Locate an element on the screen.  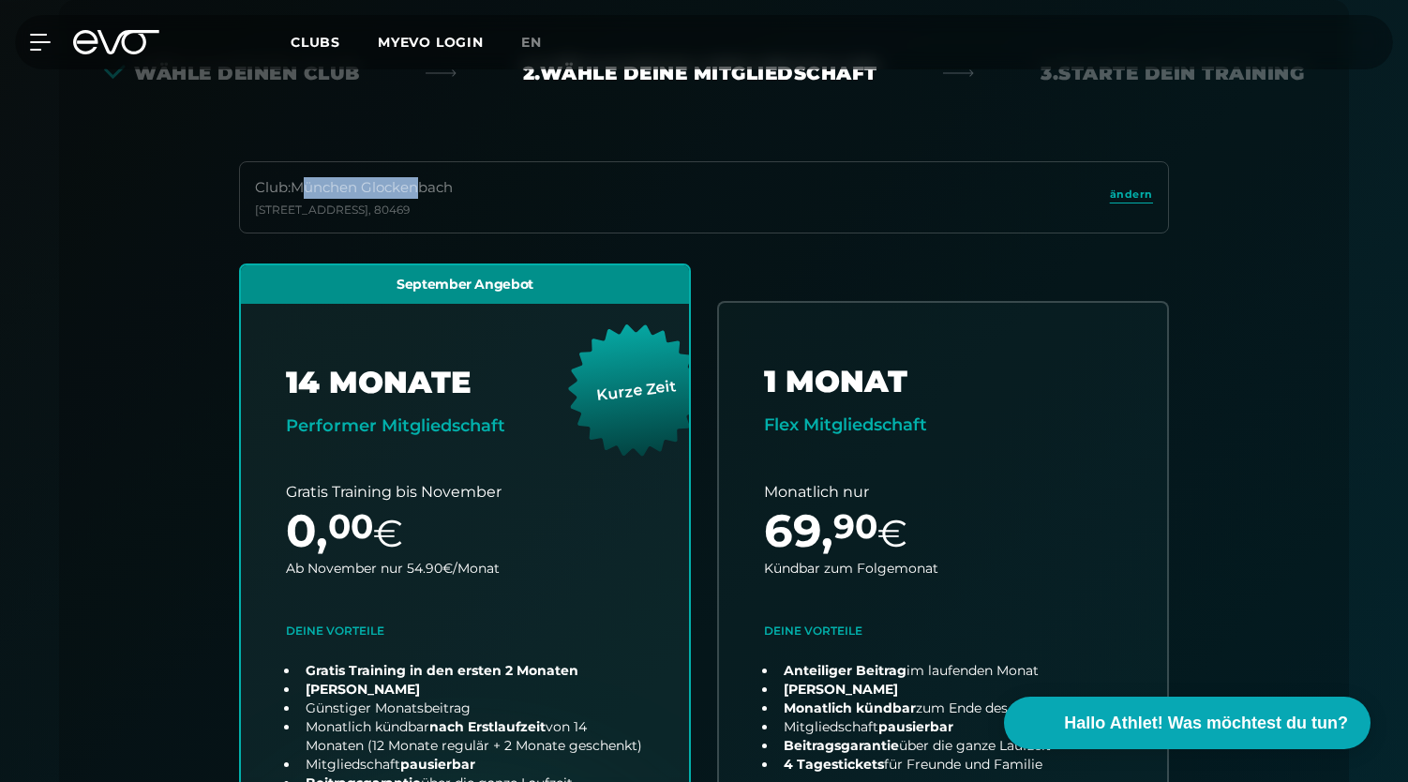
span: Hallo Athlet! Was möchtest du tun? is located at coordinates (1205, 723).